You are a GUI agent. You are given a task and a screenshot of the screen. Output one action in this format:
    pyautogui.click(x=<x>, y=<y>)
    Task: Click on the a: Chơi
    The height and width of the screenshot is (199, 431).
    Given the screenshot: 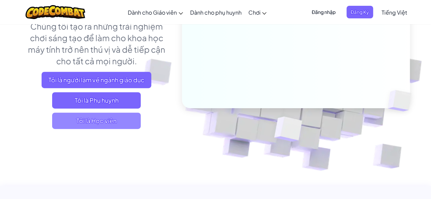 What is the action you would take?
    pyautogui.click(x=257, y=12)
    